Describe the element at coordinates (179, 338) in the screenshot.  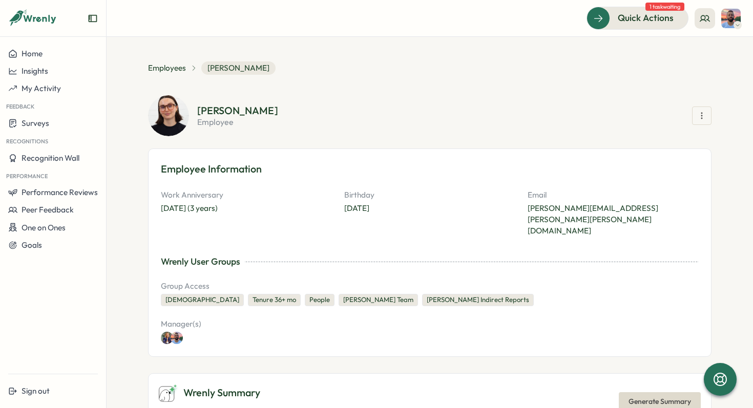
I see `a: Jack Stockton` at that location.